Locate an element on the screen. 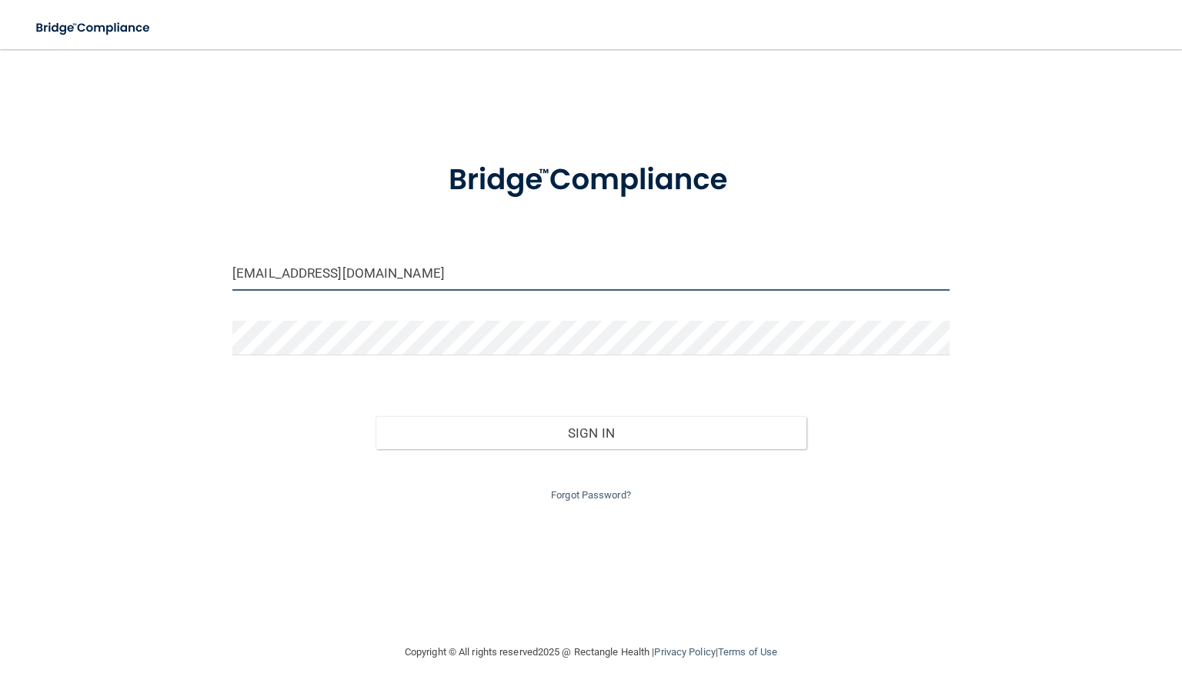 This screenshot has width=1182, height=693. button: Sign In is located at coordinates (590, 433).